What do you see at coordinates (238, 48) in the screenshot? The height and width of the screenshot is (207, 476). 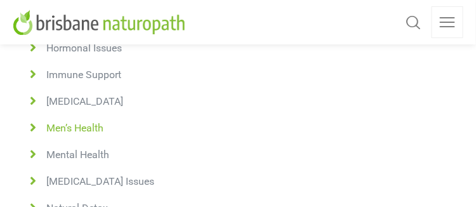 I see `a: Hormonal Issues` at bounding box center [238, 48].